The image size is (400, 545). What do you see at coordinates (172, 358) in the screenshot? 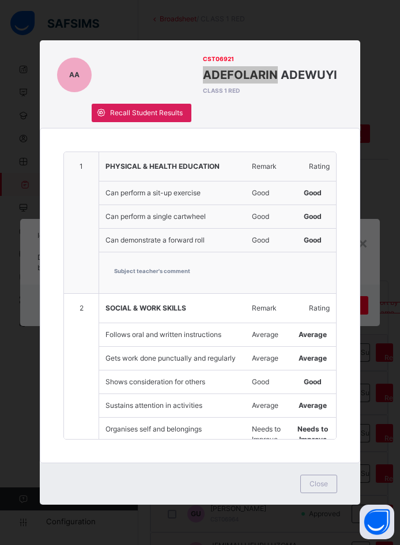
I see `div: Gets work done punctually and regularly` at bounding box center [172, 358].